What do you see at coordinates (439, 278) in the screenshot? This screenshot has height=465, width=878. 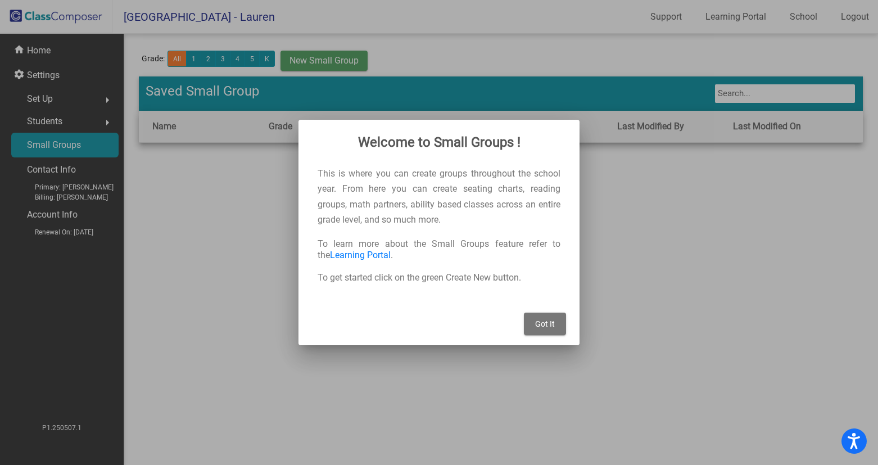 I see `p: To get started click on the green Create New button.` at bounding box center [439, 278].